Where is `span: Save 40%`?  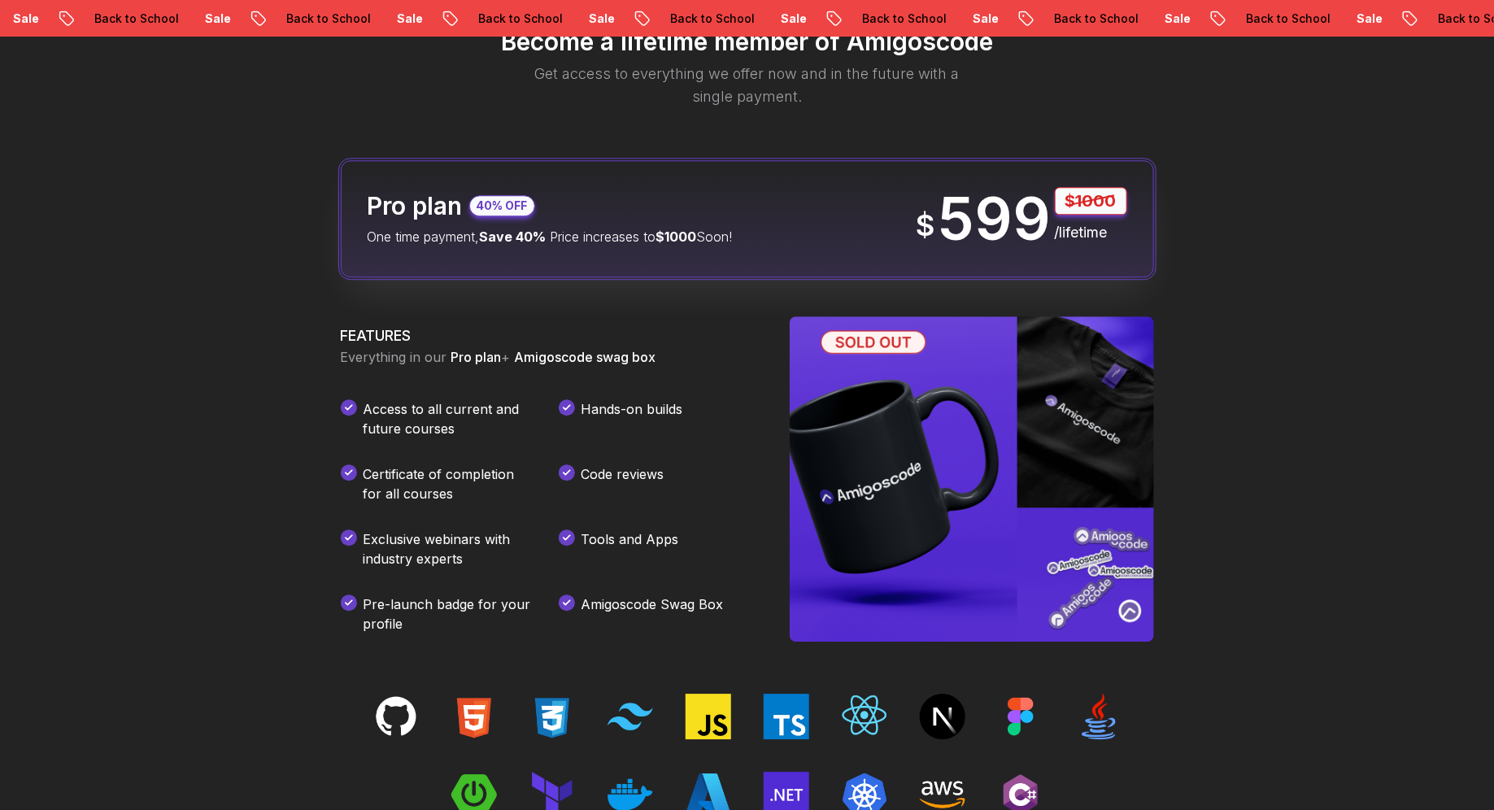 span: Save 40% is located at coordinates (513, 237).